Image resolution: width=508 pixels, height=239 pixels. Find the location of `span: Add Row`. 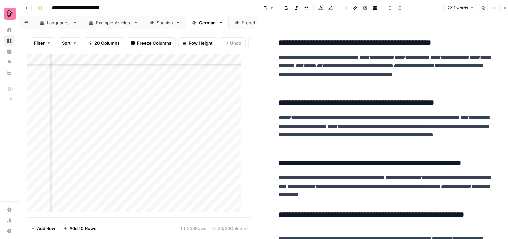

span: Add Row is located at coordinates (46, 228).